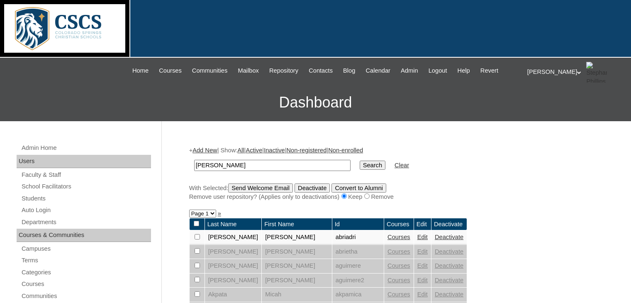 Image resolution: width=631 pixels, height=303 pixels. Describe the element at coordinates (140, 71) in the screenshot. I see `a: Home` at that location.